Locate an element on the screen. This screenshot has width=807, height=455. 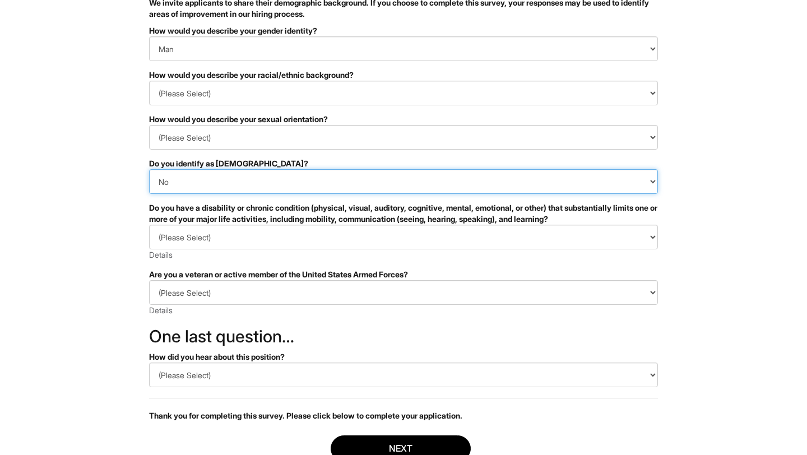
div: Do you have a disability or chronic condition (physical, visual, auditory, cognitive, mental, emo... is located at coordinates (404, 214).